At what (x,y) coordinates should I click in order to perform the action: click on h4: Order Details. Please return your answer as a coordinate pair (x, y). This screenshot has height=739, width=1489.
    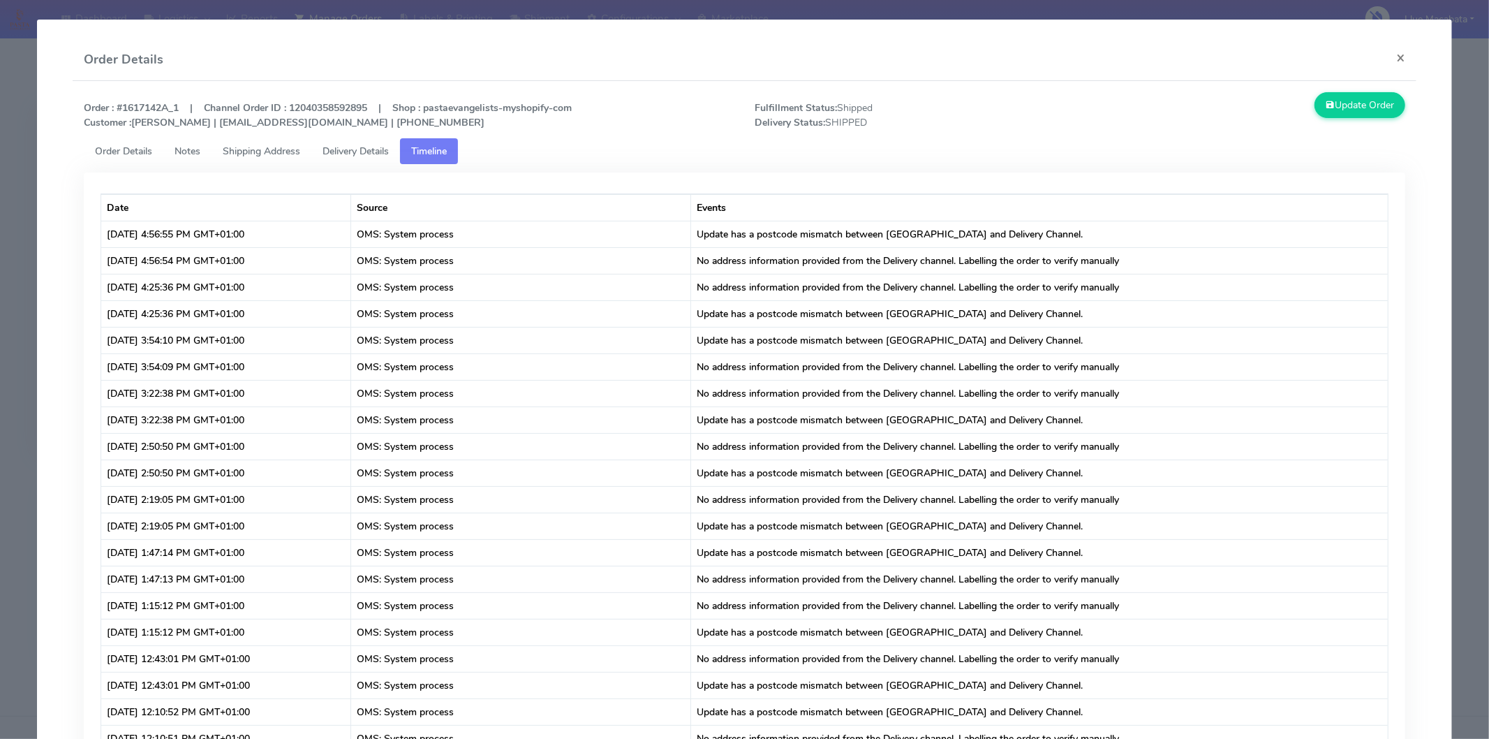
    Looking at the image, I should click on (124, 59).